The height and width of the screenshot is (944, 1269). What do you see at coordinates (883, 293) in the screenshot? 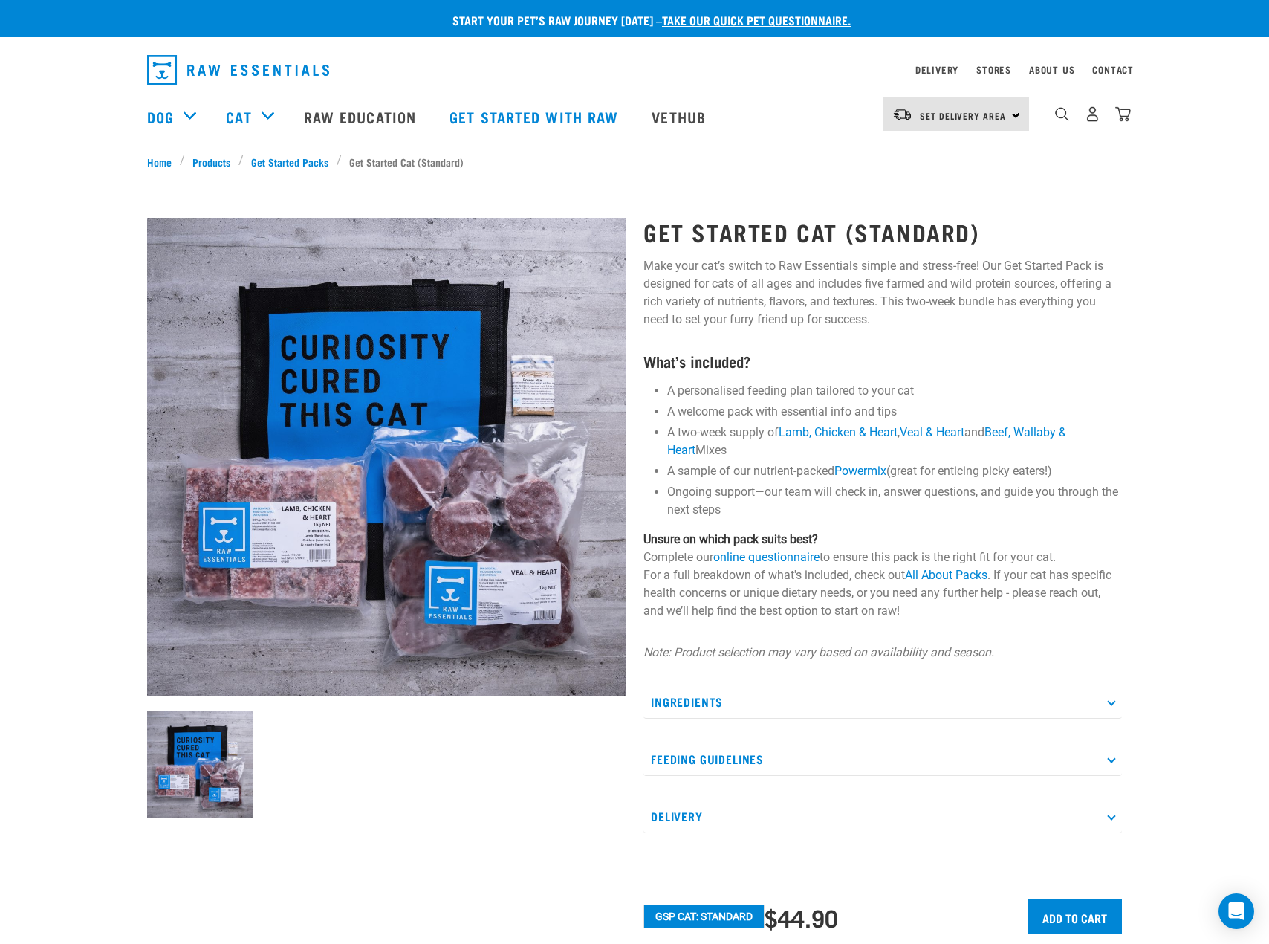
I see `p: Make your cat’s switch to Raw Essentials simple and stress-free! Our Get Started Pack is designed...` at bounding box center [883, 293].